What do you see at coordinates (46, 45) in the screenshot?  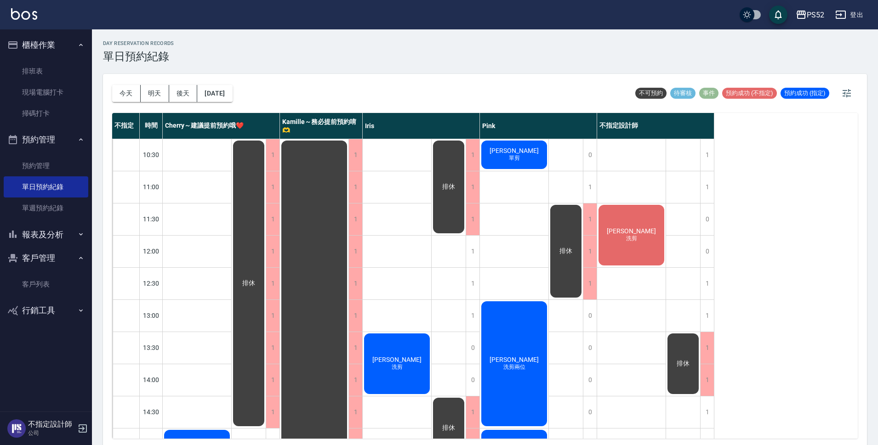 I see `button: 櫃檯作業` at bounding box center [46, 45].